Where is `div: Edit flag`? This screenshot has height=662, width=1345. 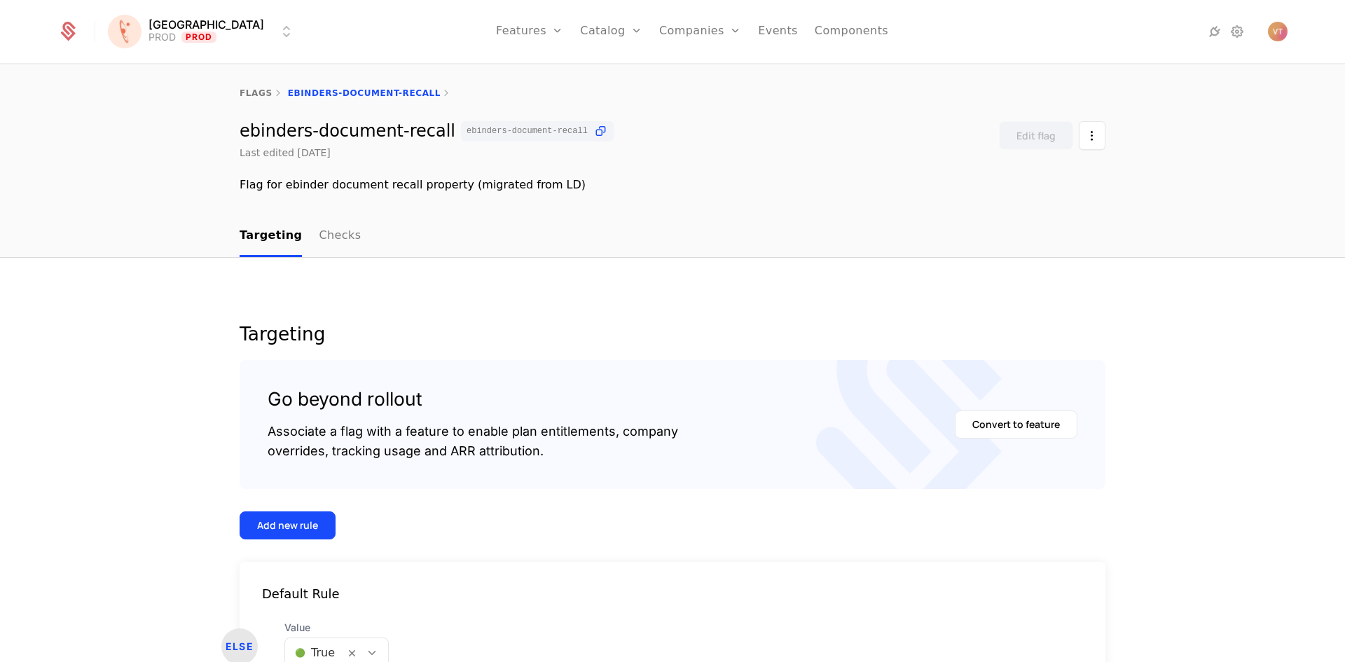
div: Edit flag is located at coordinates (1036, 136).